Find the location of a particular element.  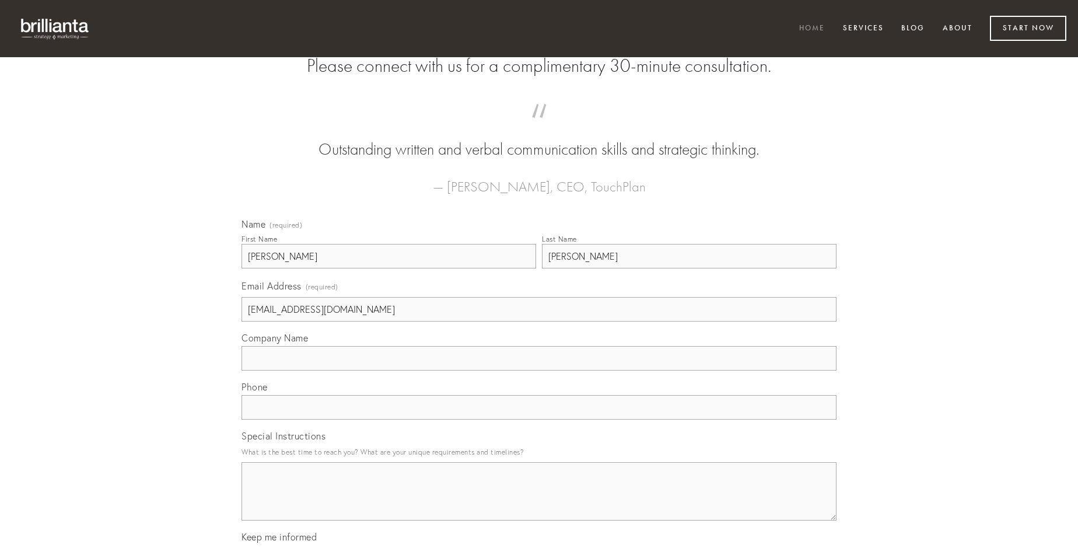

span: Keep me informed is located at coordinates (279, 536).